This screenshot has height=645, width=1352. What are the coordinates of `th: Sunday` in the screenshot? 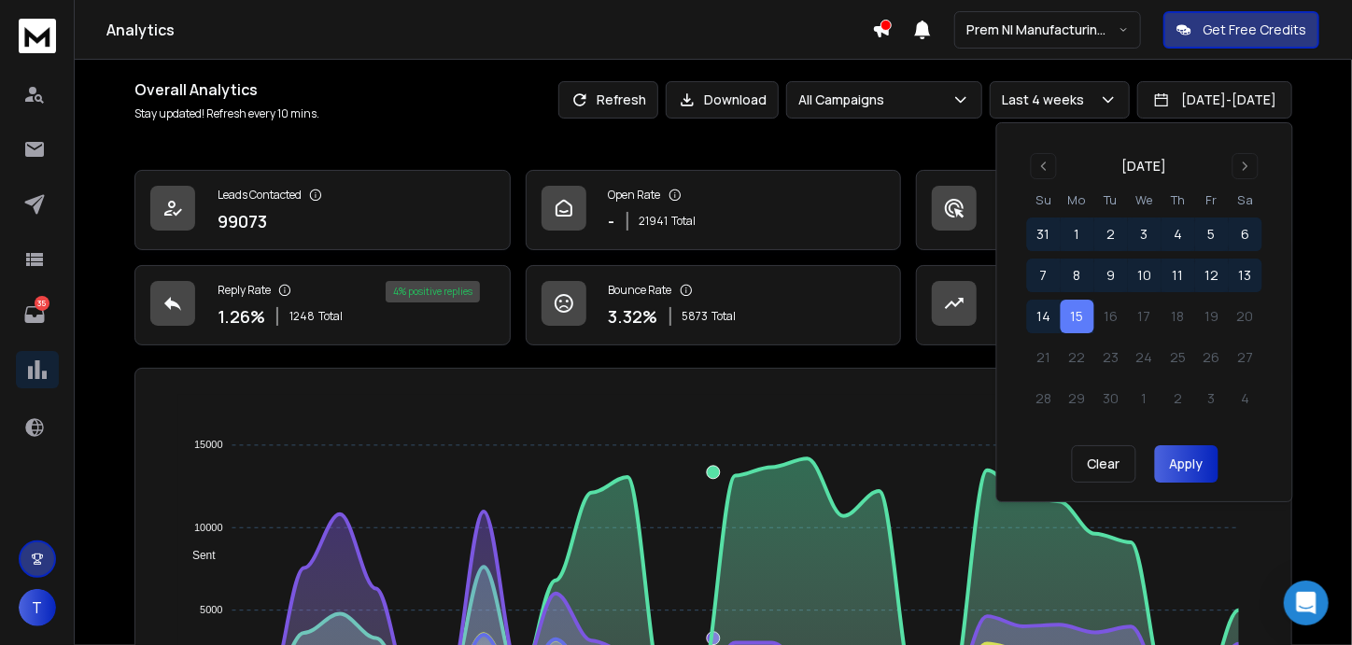 It's located at (1044, 200).